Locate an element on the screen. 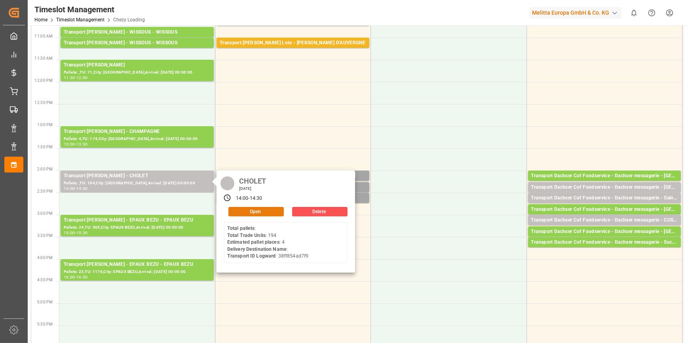 The height and width of the screenshot is (343, 688). a: Timeslot Management is located at coordinates (80, 20).